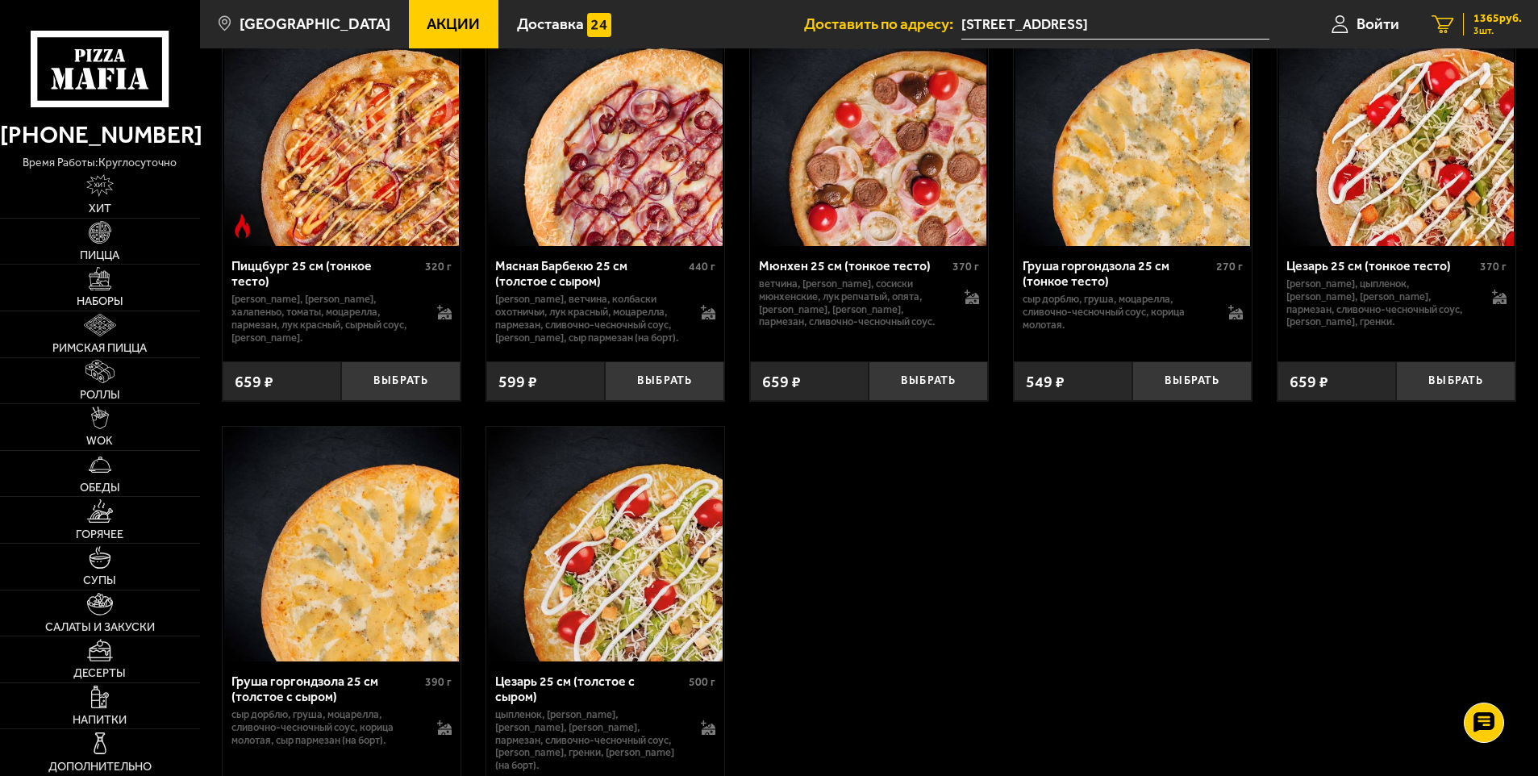  What do you see at coordinates (869, 128) in the screenshot?
I see `img: Мюнхен 25 см (тонкое тесто)` at bounding box center [869, 128].